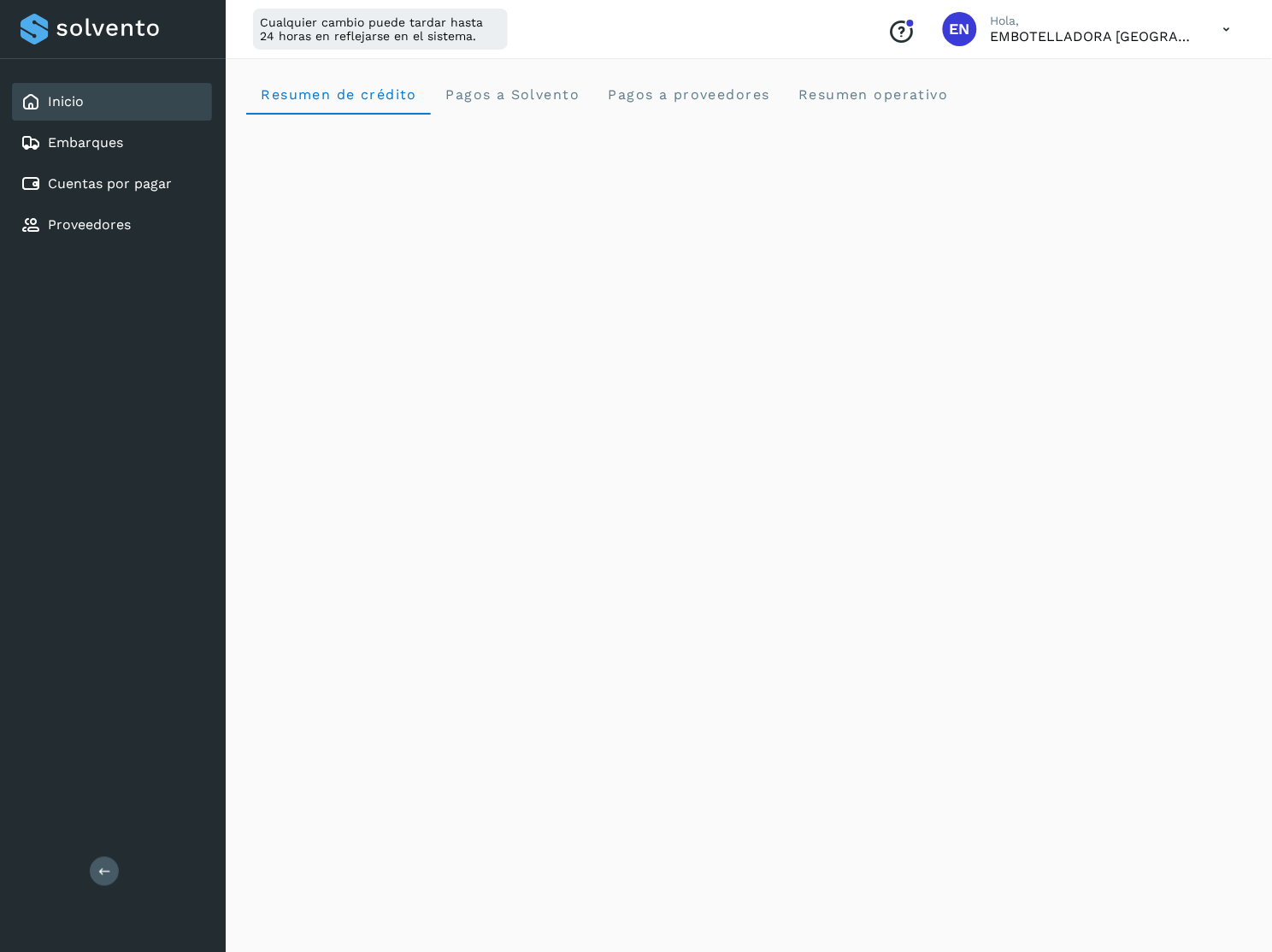 The width and height of the screenshot is (1272, 952). Describe the element at coordinates (112, 184) in the screenshot. I see `div: Cuentas por pagar` at that location.